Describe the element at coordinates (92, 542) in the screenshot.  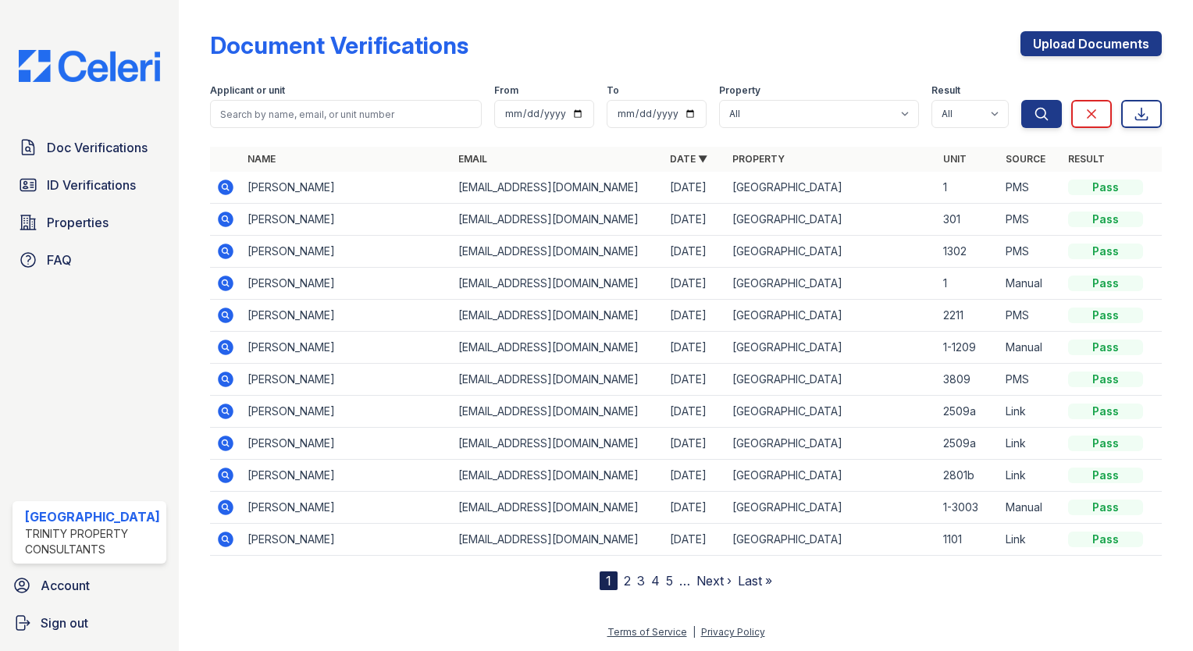
I see `div: Trinity Property Consultants` at that location.